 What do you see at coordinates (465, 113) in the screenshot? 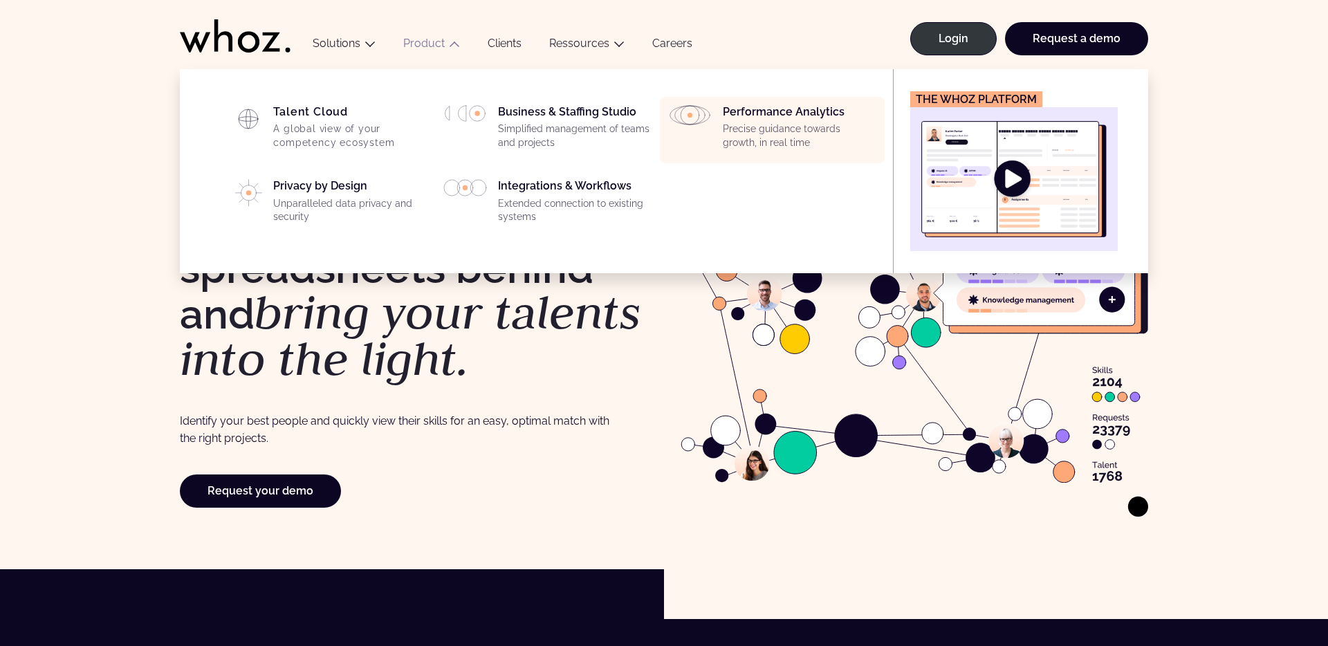
I see `img: HP_PICTO_GESTION-PORTEFEUILLE-PROJETS.svg` at bounding box center [465, 113].